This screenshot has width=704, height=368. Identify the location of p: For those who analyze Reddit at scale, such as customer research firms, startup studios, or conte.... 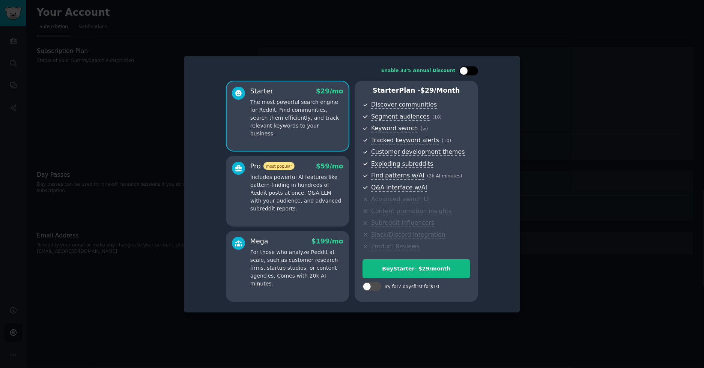
(297, 268).